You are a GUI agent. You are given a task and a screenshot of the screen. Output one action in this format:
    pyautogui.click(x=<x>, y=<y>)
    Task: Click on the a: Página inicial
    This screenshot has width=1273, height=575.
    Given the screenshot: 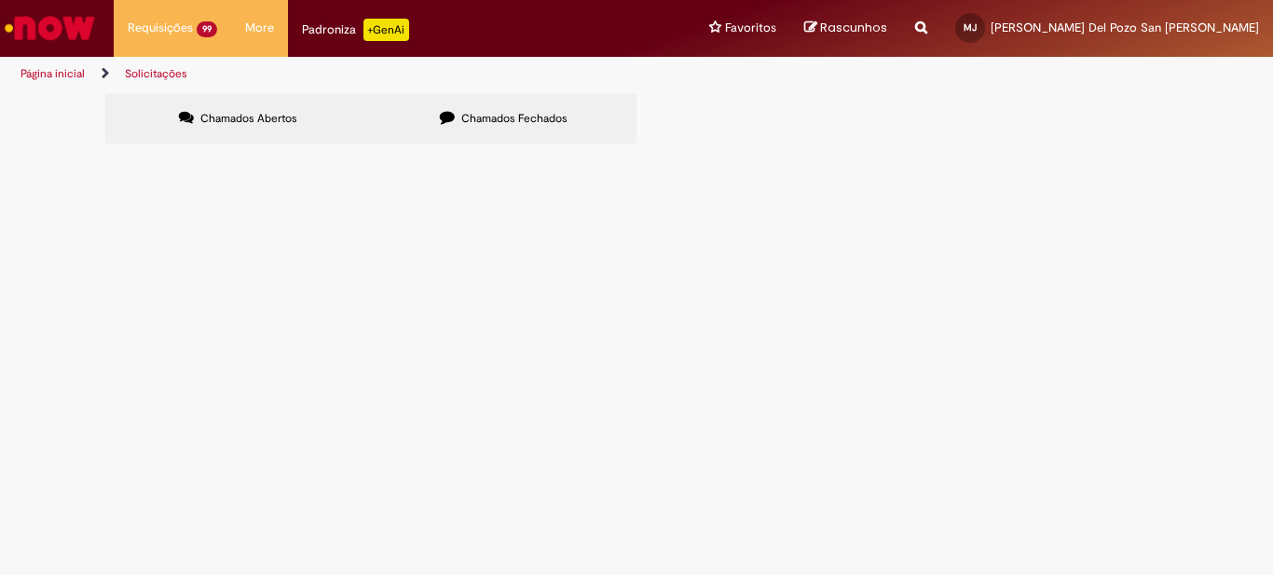 What is the action you would take?
    pyautogui.click(x=52, y=74)
    